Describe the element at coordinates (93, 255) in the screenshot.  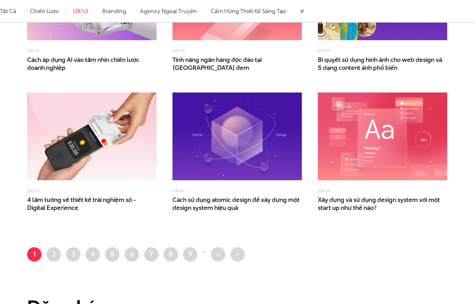
I see `a: 4` at that location.